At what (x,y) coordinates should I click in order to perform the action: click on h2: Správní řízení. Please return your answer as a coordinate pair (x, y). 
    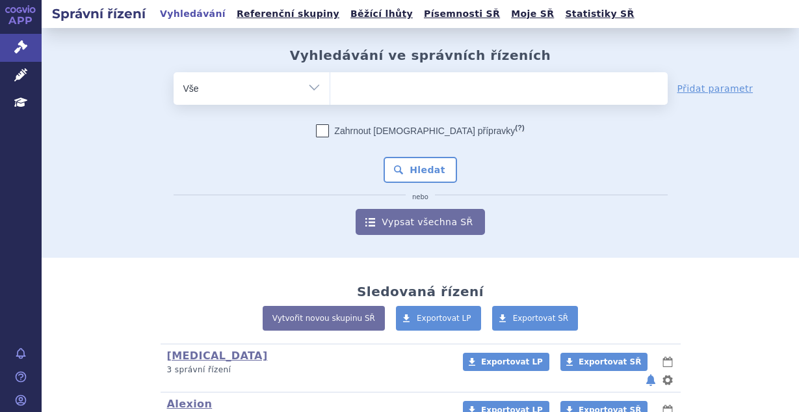
    Looking at the image, I should click on (99, 14).